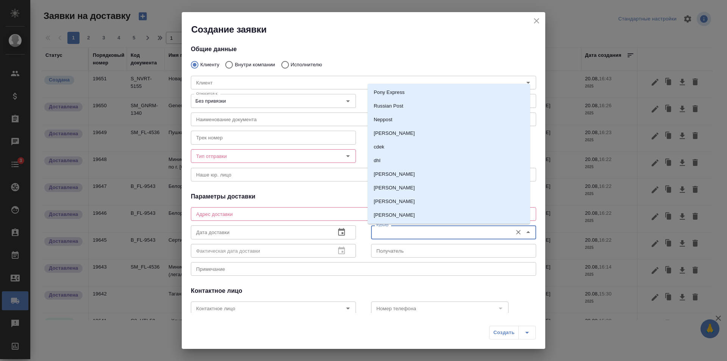 The height and width of the screenshot is (361, 727). I want to click on p: Клиенту, so click(210, 65).